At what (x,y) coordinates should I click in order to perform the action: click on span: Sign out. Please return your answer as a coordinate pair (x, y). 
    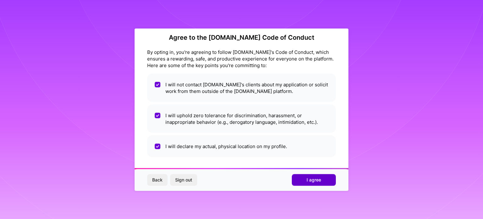
    Looking at the image, I should click on (184, 180).